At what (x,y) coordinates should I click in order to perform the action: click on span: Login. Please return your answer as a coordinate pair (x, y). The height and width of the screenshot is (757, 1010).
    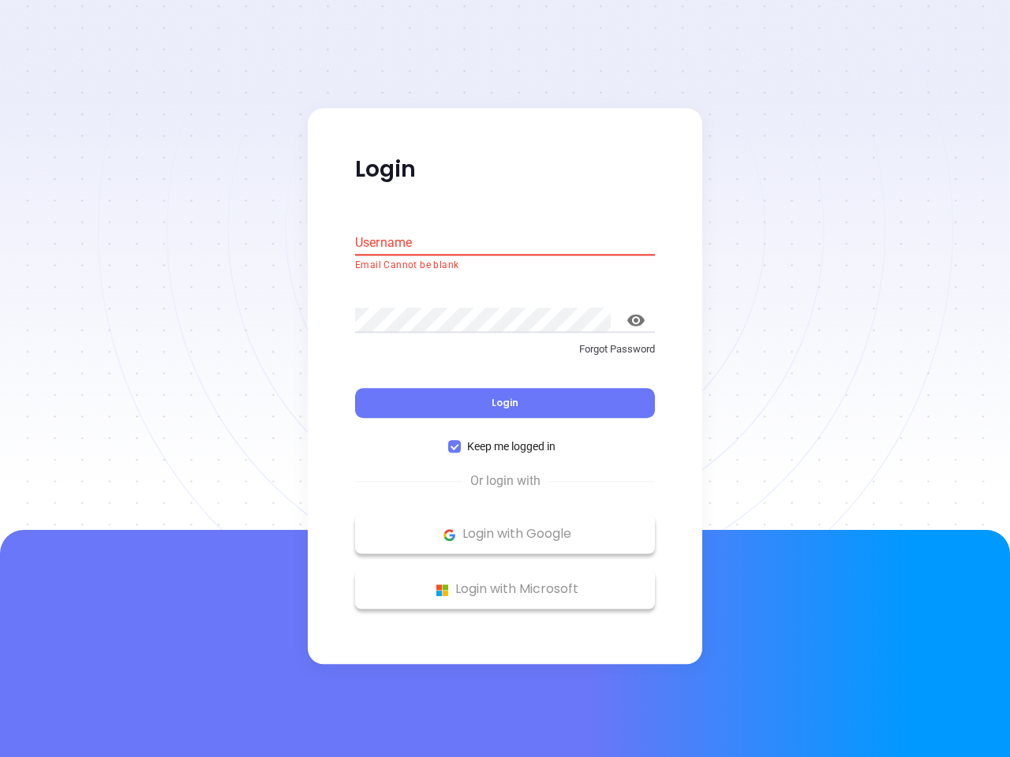
    Looking at the image, I should click on (505, 403).